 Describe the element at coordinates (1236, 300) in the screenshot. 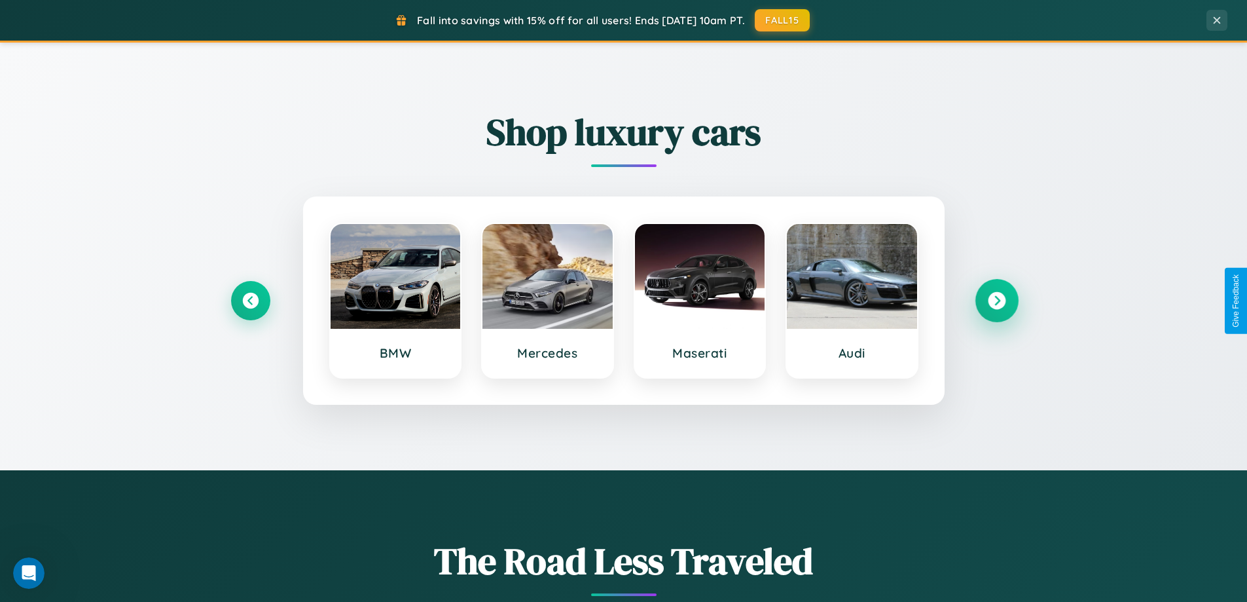

I see `div: Give Feedback` at that location.